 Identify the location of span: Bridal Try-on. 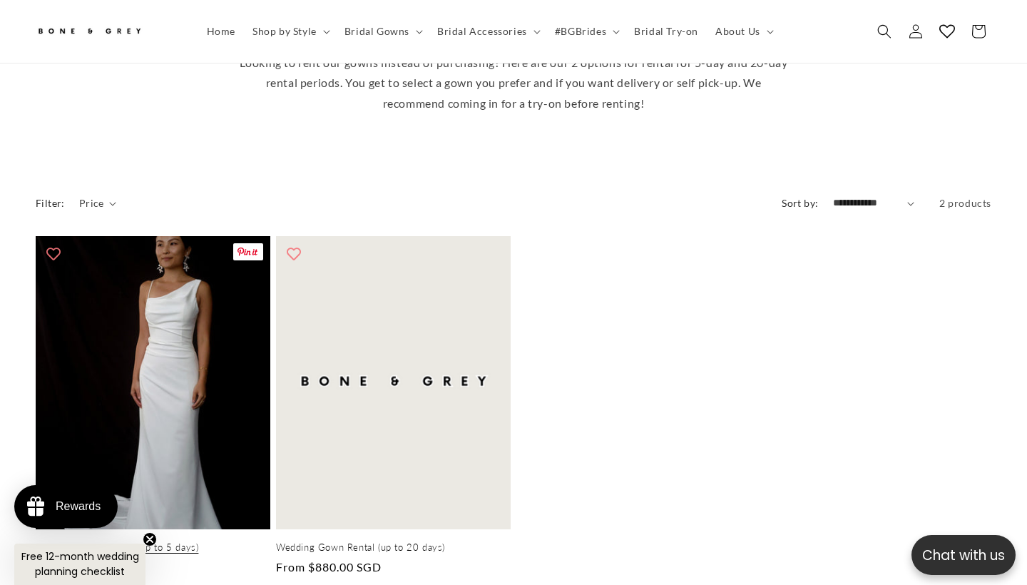
(666, 31).